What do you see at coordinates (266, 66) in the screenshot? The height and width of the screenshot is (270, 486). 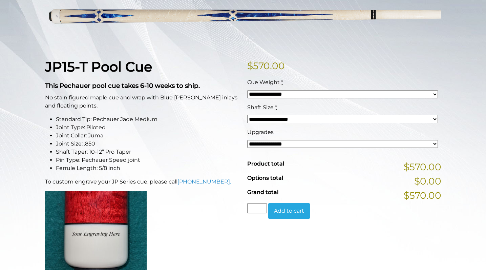 I see `bdi: 570.00` at bounding box center [266, 66].